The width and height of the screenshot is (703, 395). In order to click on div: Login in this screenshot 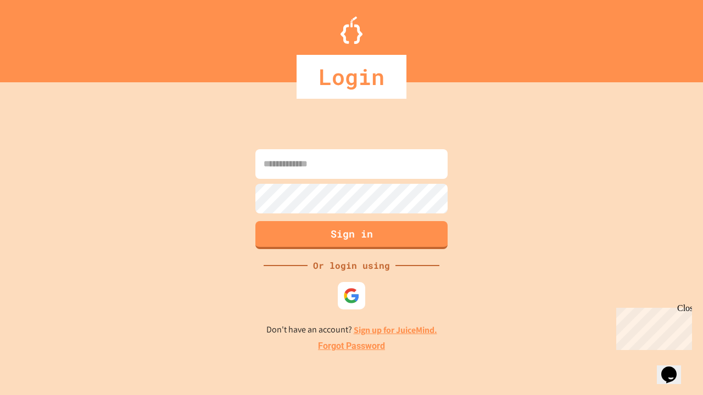, I will do `click(351, 77)`.